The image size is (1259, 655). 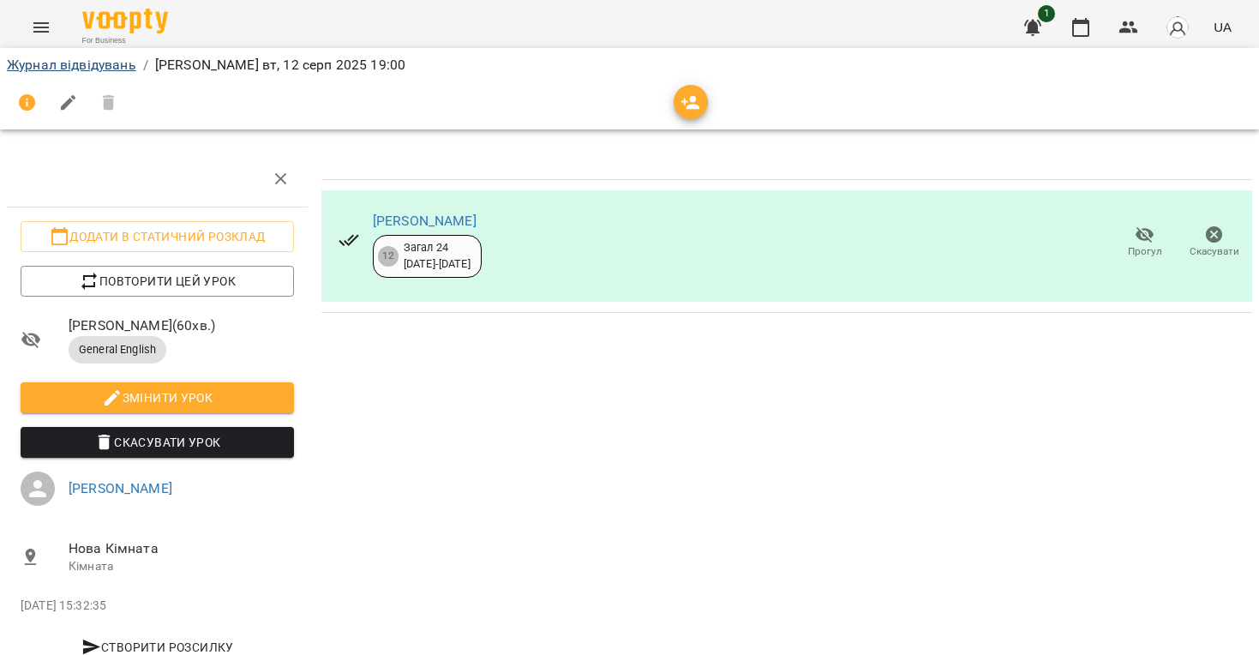 I want to click on span: UA, so click(x=1222, y=27).